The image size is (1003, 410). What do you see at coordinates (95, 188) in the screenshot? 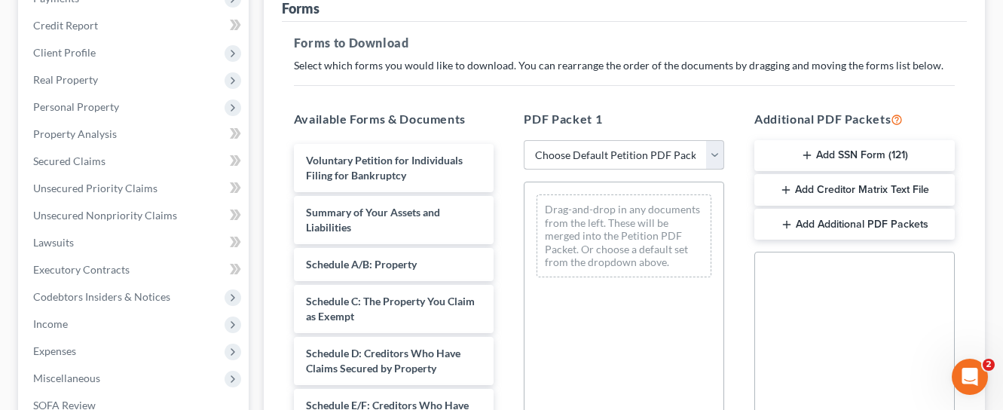
I see `span: Unsecured Priority Claims` at bounding box center [95, 188].